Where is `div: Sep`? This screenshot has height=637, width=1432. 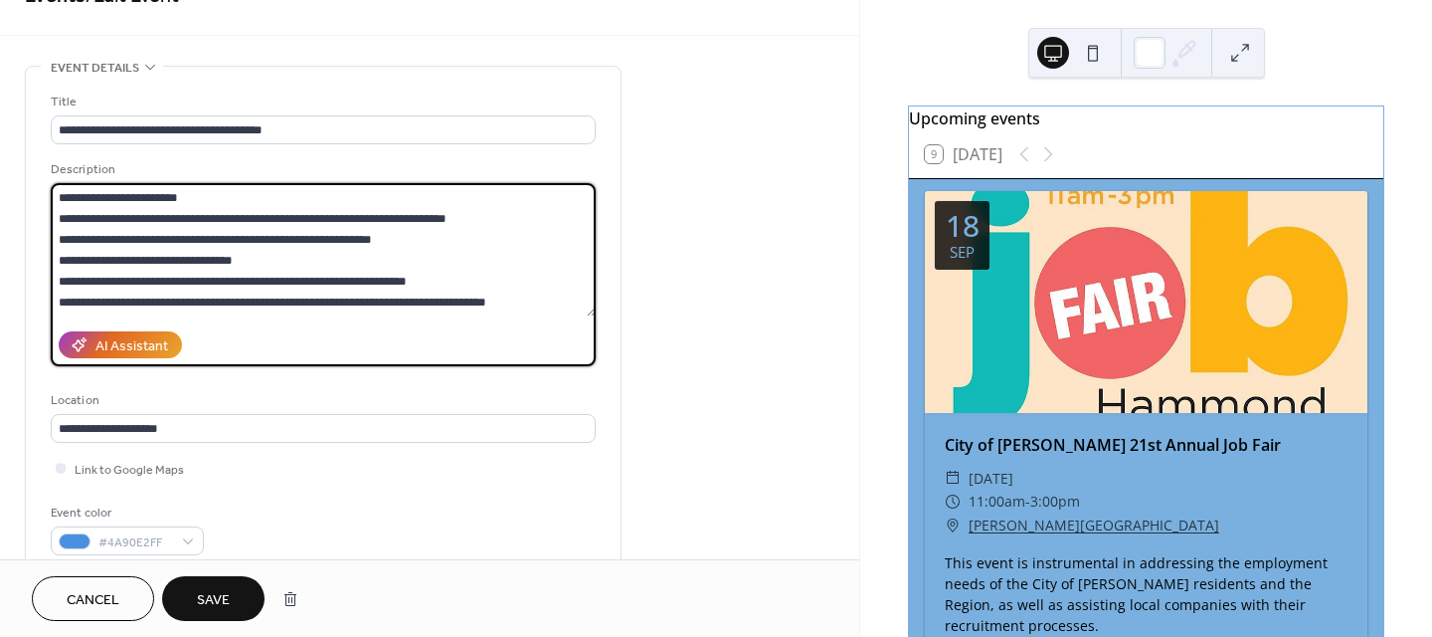
div: Sep is located at coordinates (962, 252).